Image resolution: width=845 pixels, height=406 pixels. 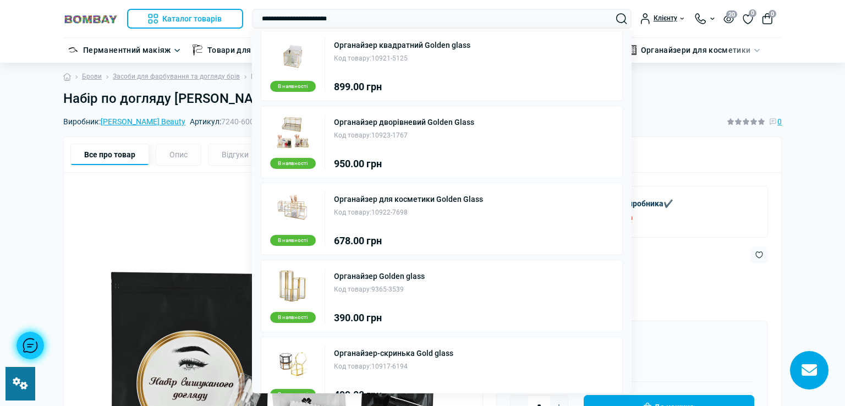 What do you see at coordinates (767, 19) in the screenshot?
I see `button: 0` at bounding box center [767, 19].